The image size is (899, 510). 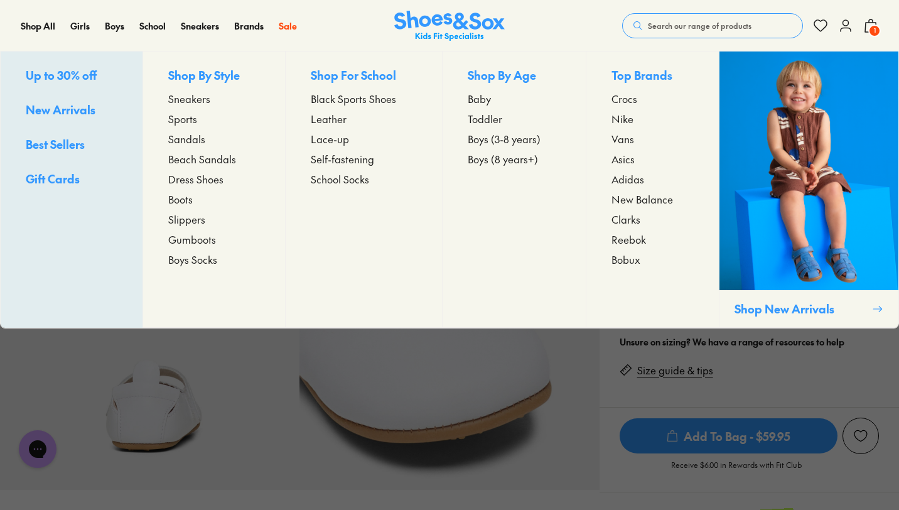 I want to click on span: Sale, so click(x=288, y=26).